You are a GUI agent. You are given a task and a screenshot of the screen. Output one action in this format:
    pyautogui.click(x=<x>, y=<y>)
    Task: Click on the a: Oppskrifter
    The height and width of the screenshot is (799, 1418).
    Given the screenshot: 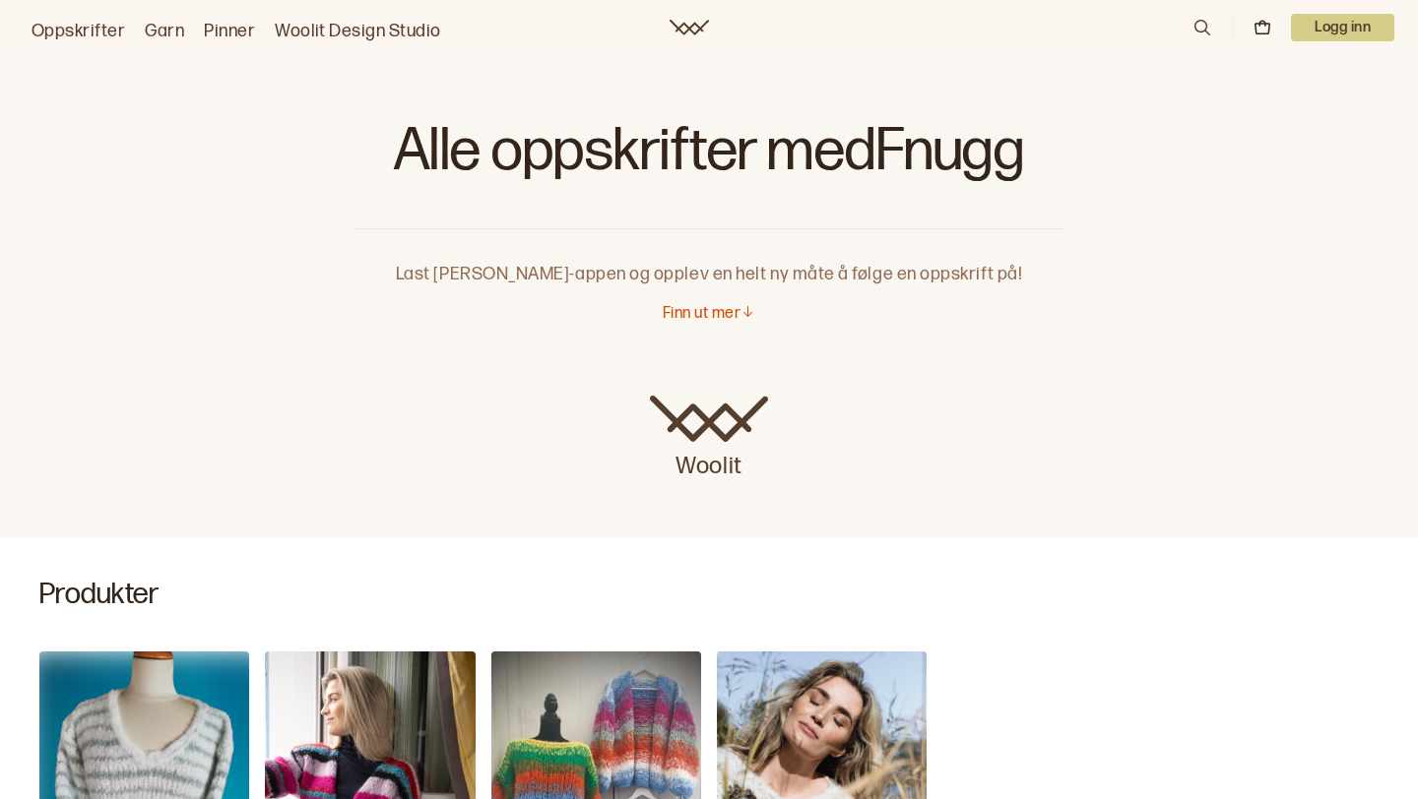 What is the action you would take?
    pyautogui.click(x=78, y=32)
    